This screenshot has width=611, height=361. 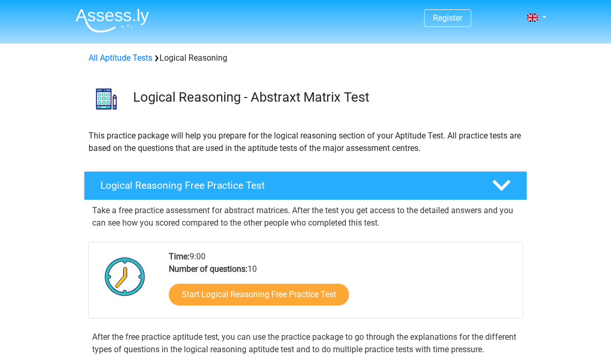 What do you see at coordinates (448, 18) in the screenshot?
I see `a: Register` at bounding box center [448, 18].